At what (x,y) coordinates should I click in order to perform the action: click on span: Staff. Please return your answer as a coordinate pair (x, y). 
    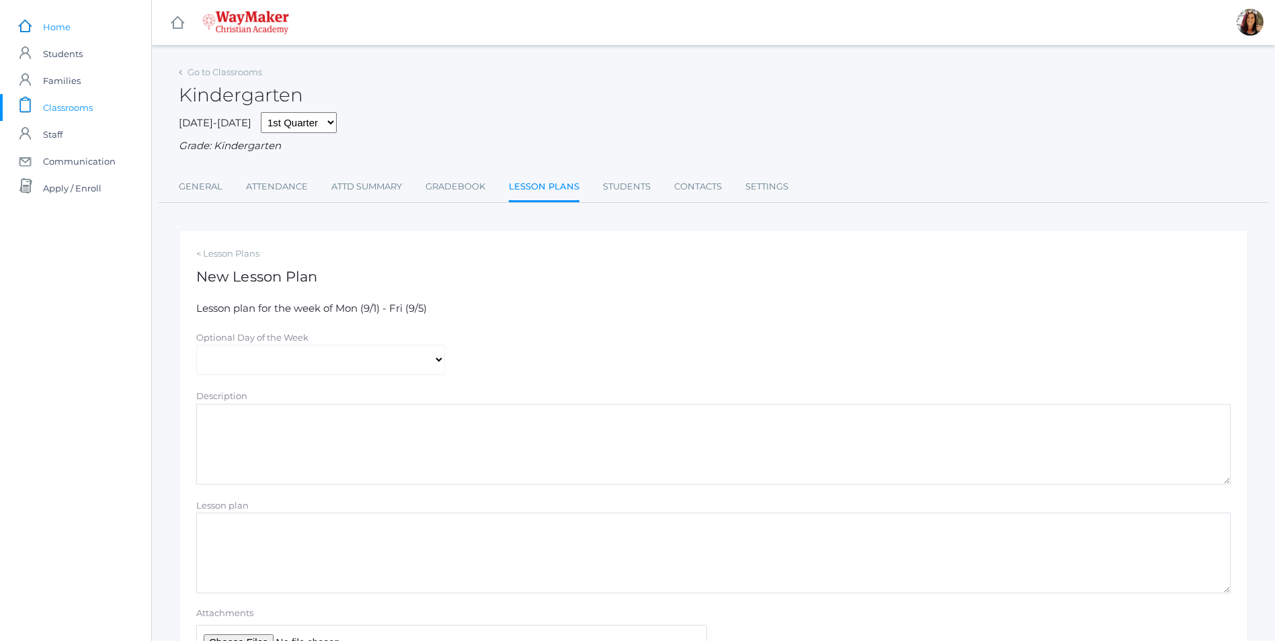
    Looking at the image, I should click on (52, 134).